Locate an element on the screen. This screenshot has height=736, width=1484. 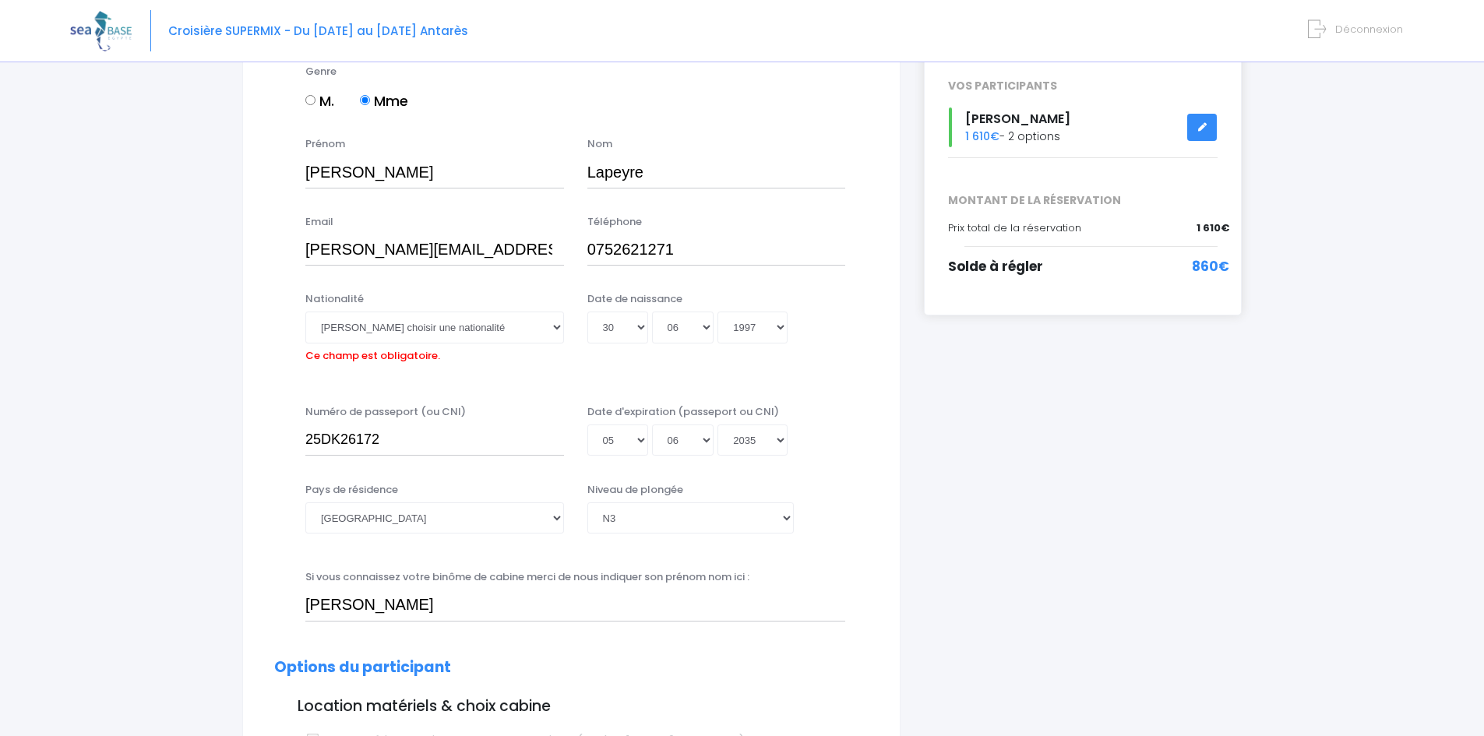
label: Niveau de plongée is located at coordinates (635, 490).